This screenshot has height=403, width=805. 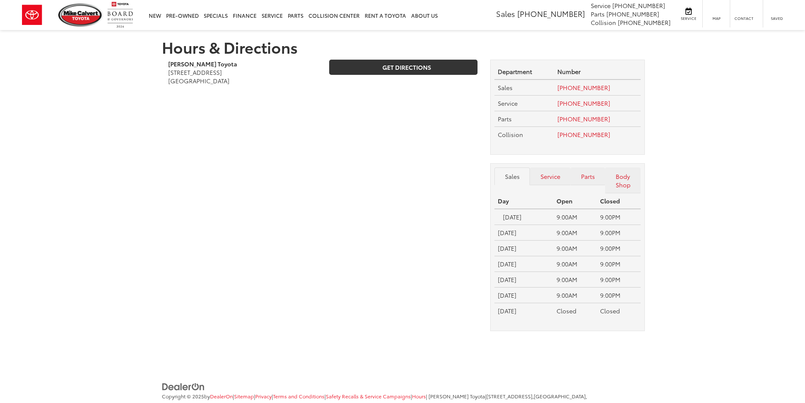 I want to click on a: Hours, so click(x=419, y=396).